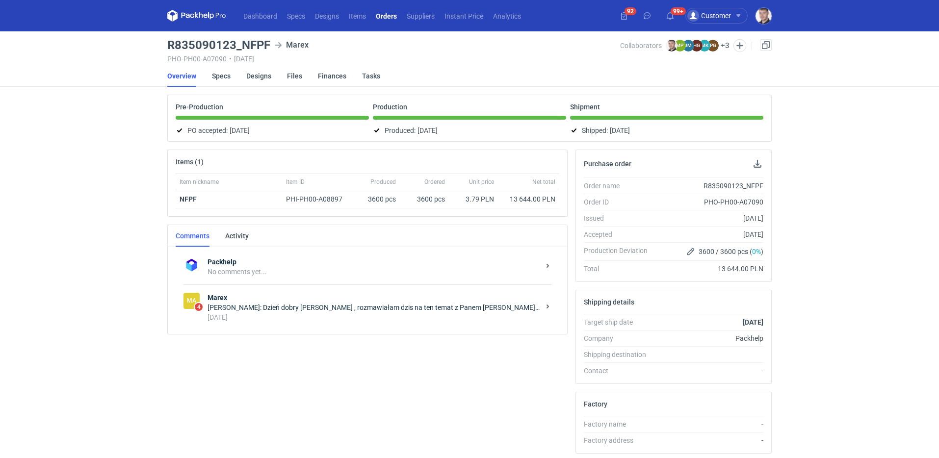  I want to click on div: Shipped:, so click(667, 131).